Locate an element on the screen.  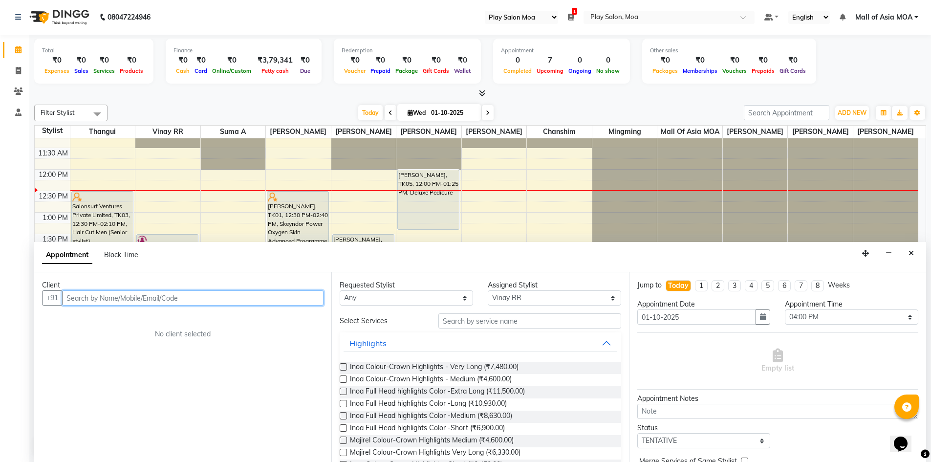
div: Appointment is located at coordinates (562, 50).